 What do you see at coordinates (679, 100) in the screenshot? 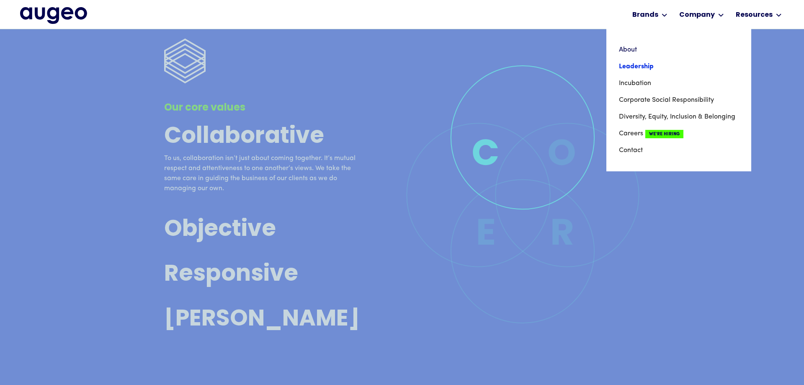
I see `a: Corporate Social Responsibility` at bounding box center [679, 100].